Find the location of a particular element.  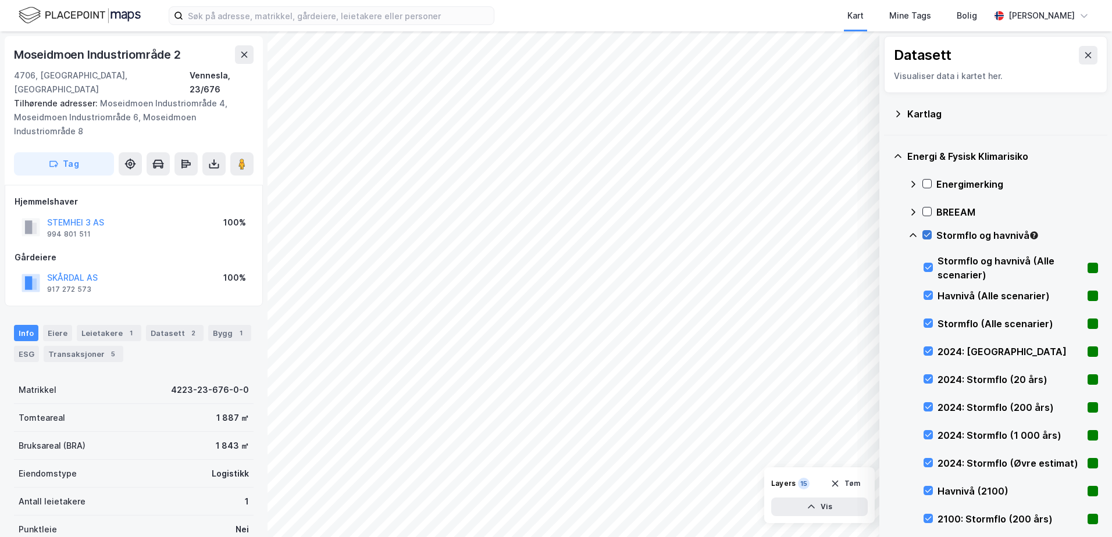

div: Transaksjoner is located at coordinates (83, 354).